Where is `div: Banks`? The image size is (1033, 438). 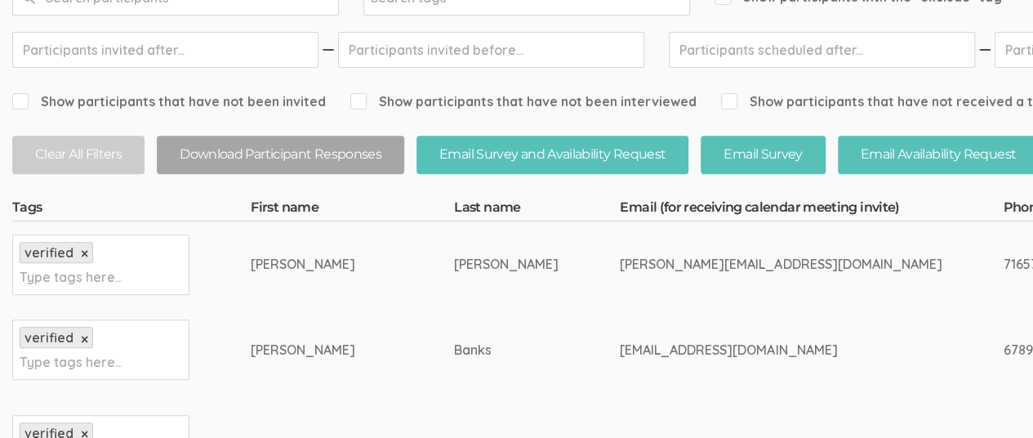 div: Banks is located at coordinates (506, 349).